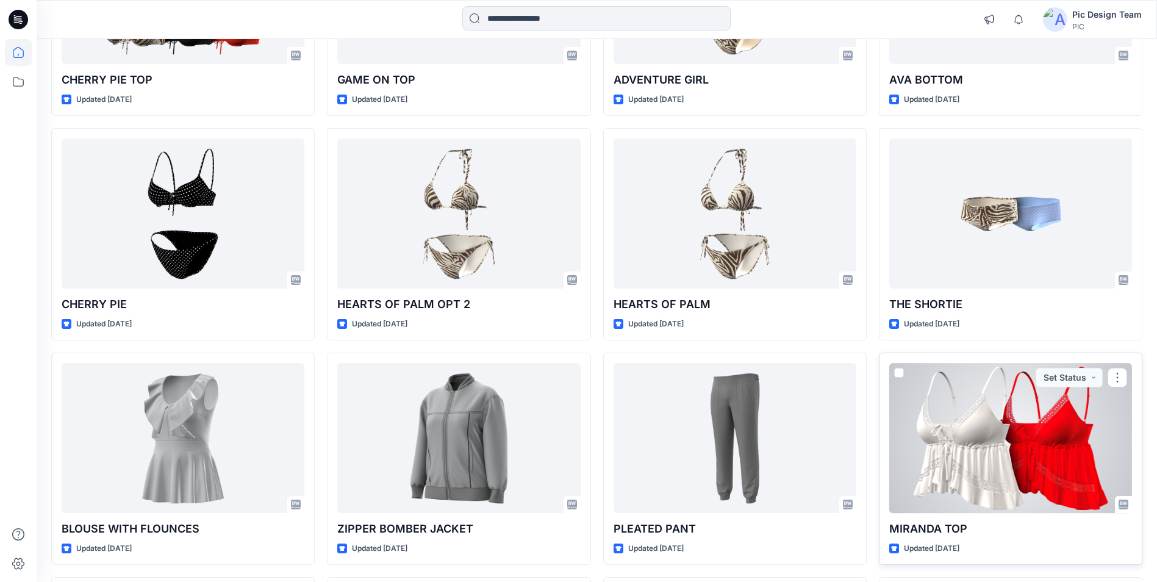 This screenshot has height=582, width=1157. What do you see at coordinates (459, 304) in the screenshot?
I see `p: HEARTS OF PALM OPT 2` at bounding box center [459, 304].